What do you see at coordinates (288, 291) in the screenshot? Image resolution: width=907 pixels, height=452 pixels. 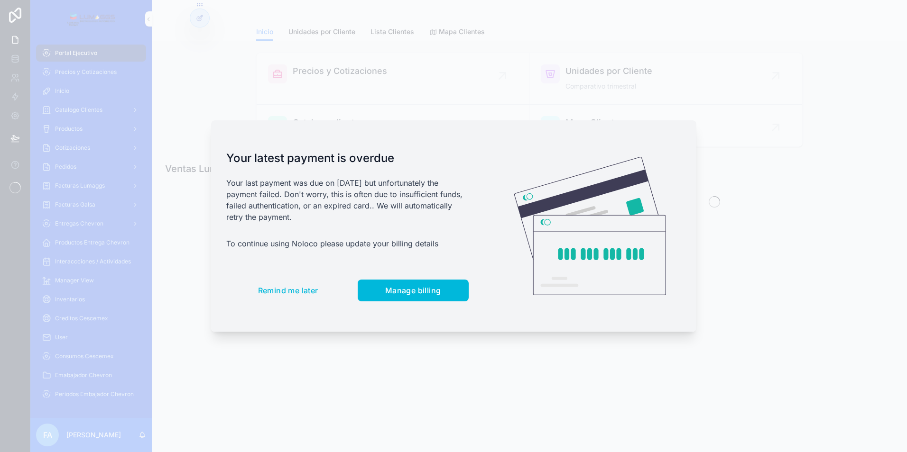 I see `span: Remind me later` at bounding box center [288, 291].